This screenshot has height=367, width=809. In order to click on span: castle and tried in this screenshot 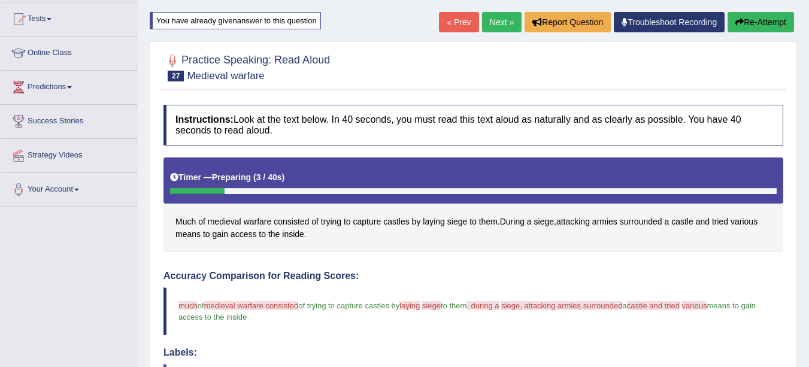, I will do `click(654, 305)`.